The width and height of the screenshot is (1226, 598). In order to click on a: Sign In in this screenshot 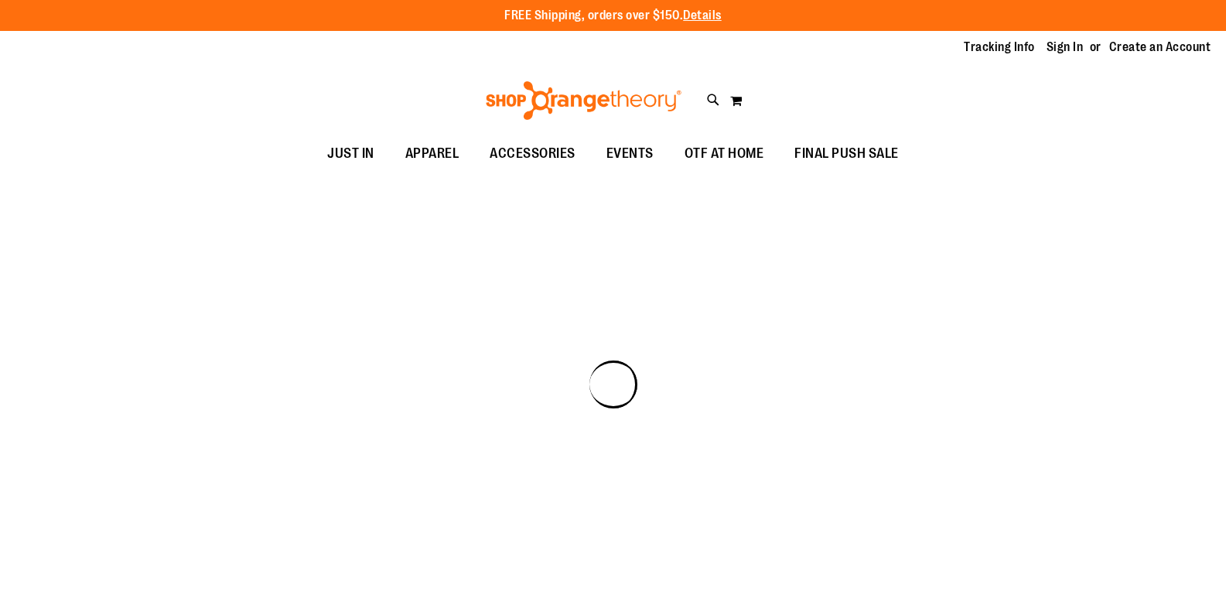, I will do `click(1065, 47)`.